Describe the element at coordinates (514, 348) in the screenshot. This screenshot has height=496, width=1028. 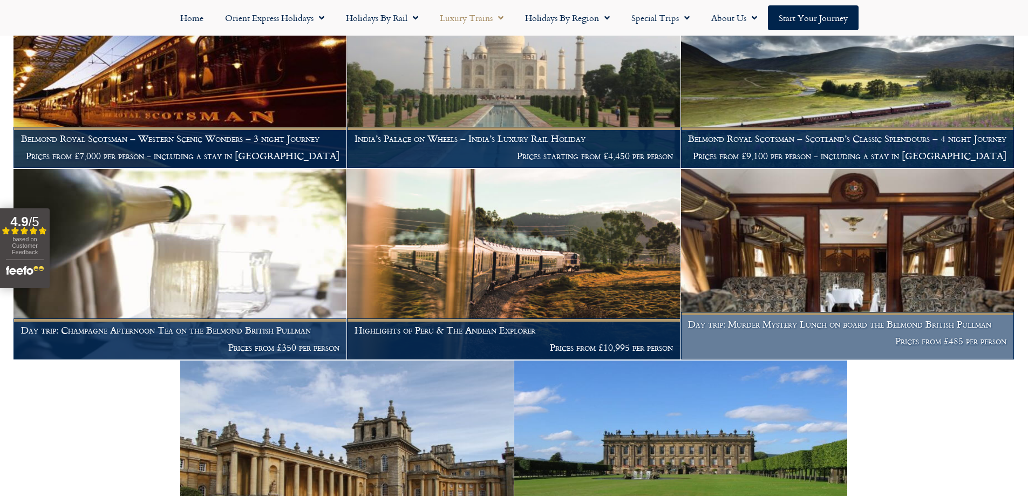
I see `p: Prices from £10,995 per person` at that location.